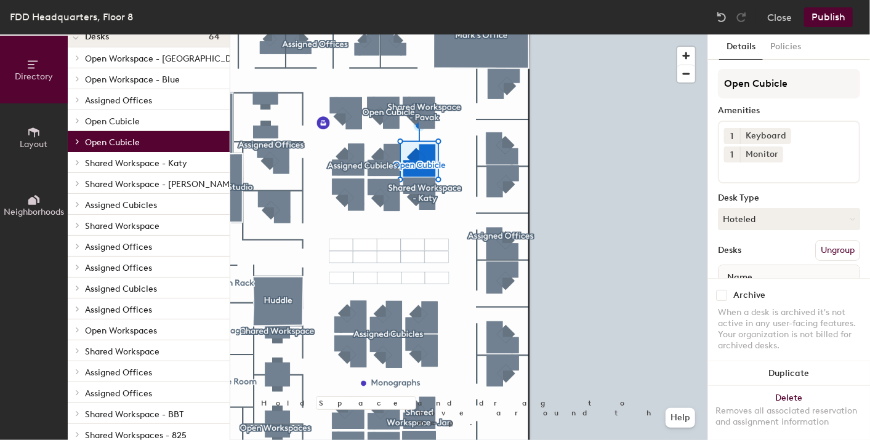 This screenshot has height=440, width=870. Describe the element at coordinates (788, 111) in the screenshot. I see `div: Amenities` at that location.